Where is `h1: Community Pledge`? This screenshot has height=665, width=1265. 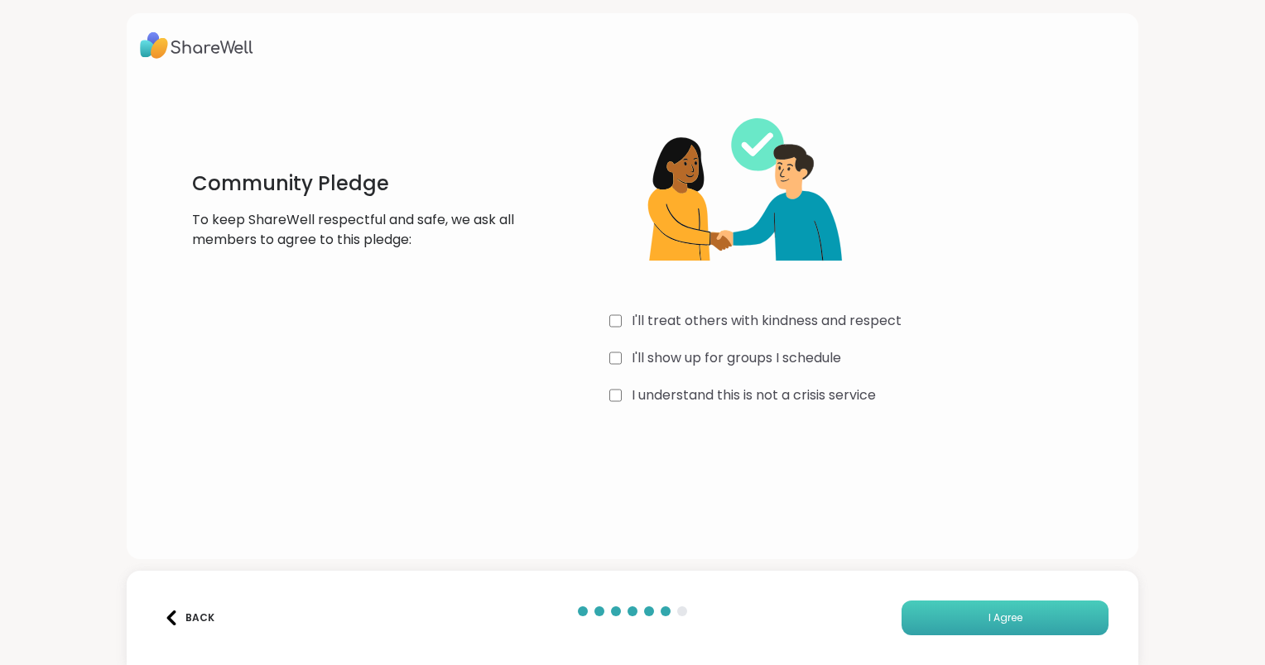
h1: Community Pledge is located at coordinates (358, 184).